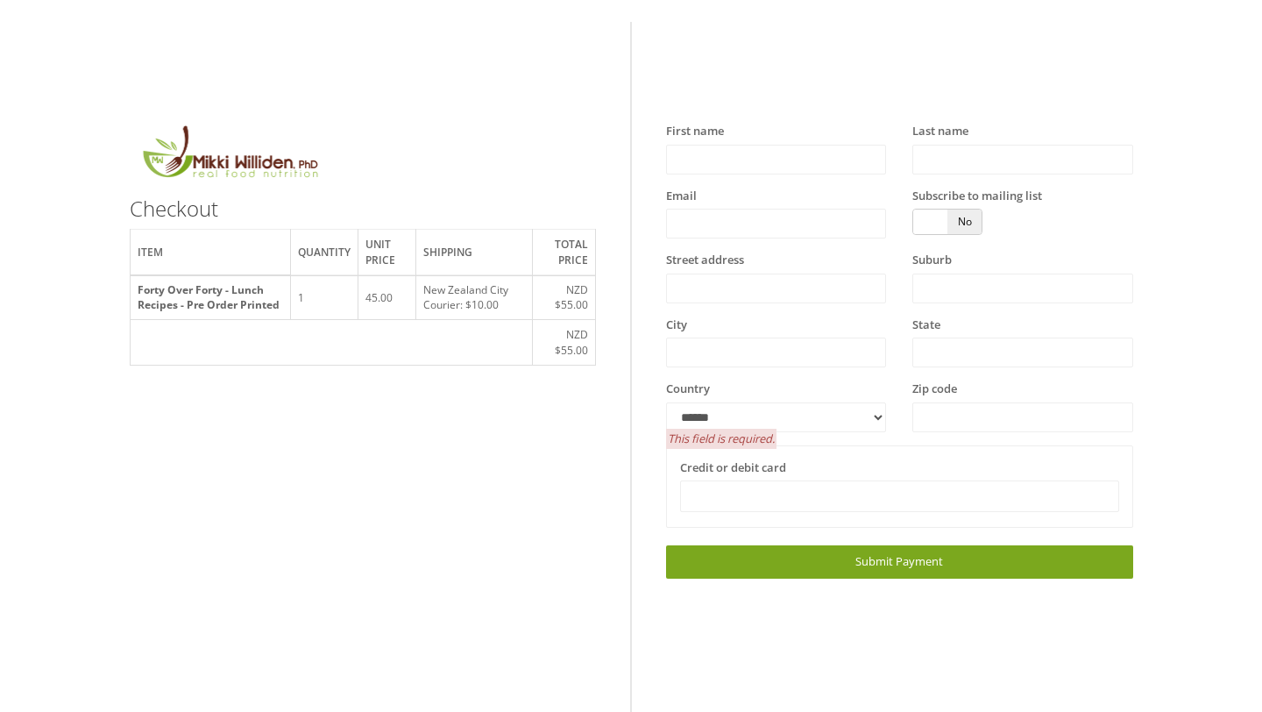 The height and width of the screenshot is (712, 1262). I want to click on label: State, so click(927, 325).